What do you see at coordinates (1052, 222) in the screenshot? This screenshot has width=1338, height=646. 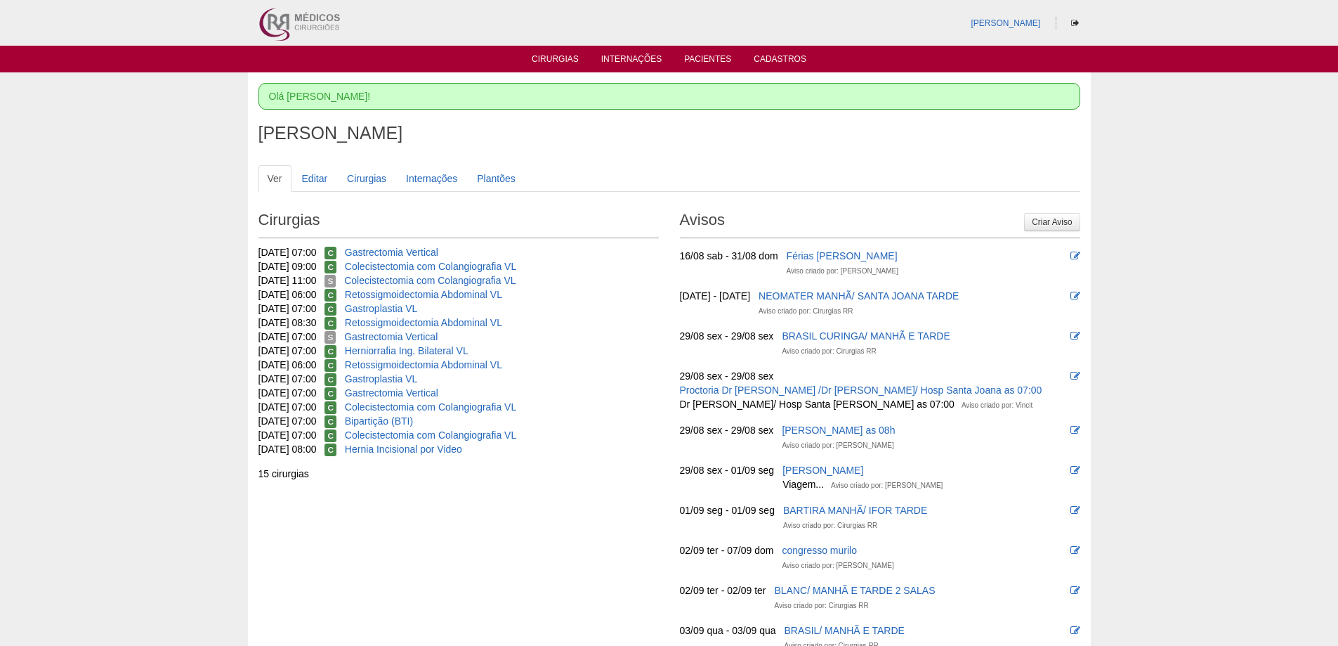 I see `a: Criar Aviso` at bounding box center [1052, 222].